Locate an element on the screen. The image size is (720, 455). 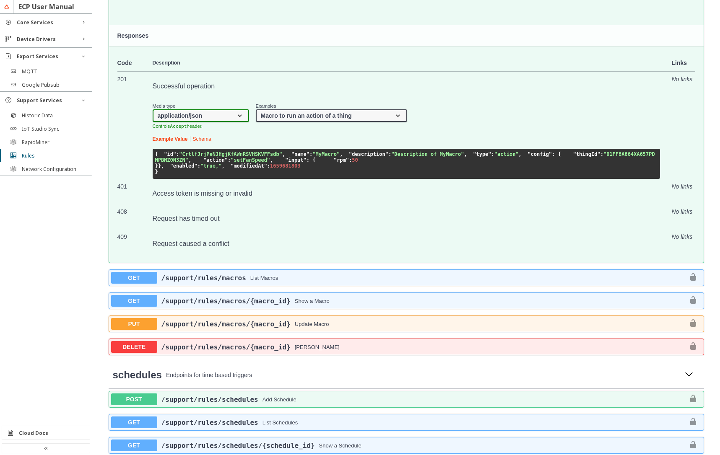
a: schedules is located at coordinates (137, 375).